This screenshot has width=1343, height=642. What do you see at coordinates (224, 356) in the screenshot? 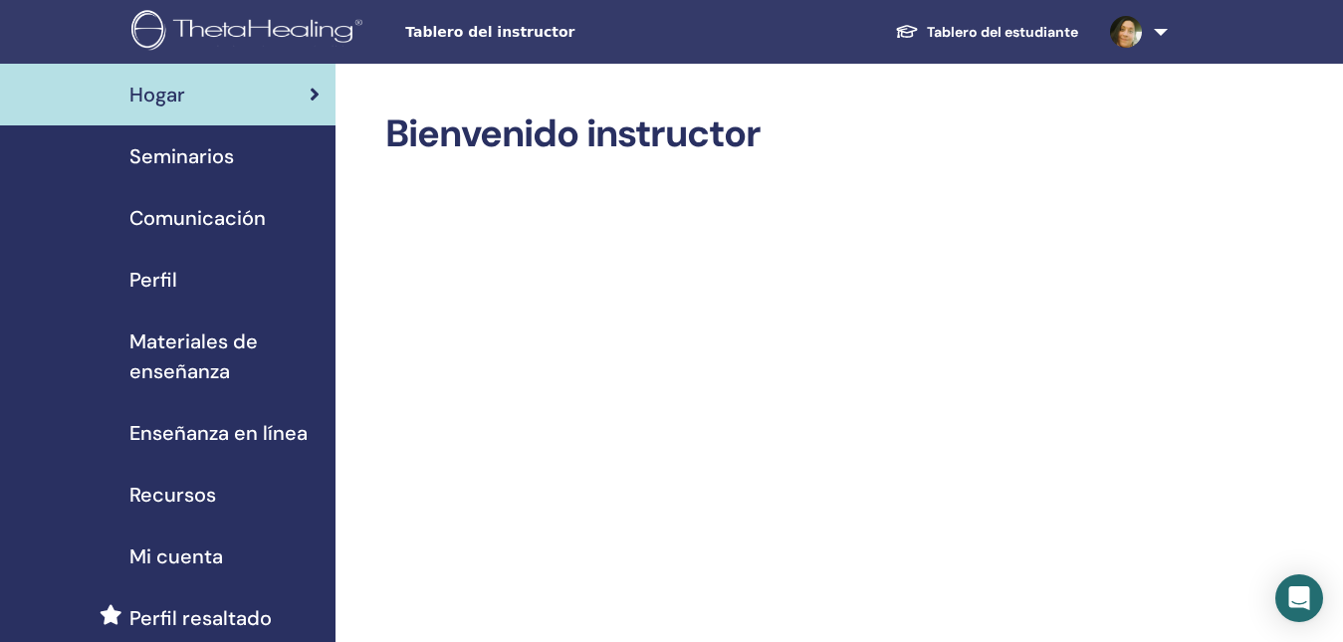
I see `span: Materiales de enseñanza` at bounding box center [224, 356].